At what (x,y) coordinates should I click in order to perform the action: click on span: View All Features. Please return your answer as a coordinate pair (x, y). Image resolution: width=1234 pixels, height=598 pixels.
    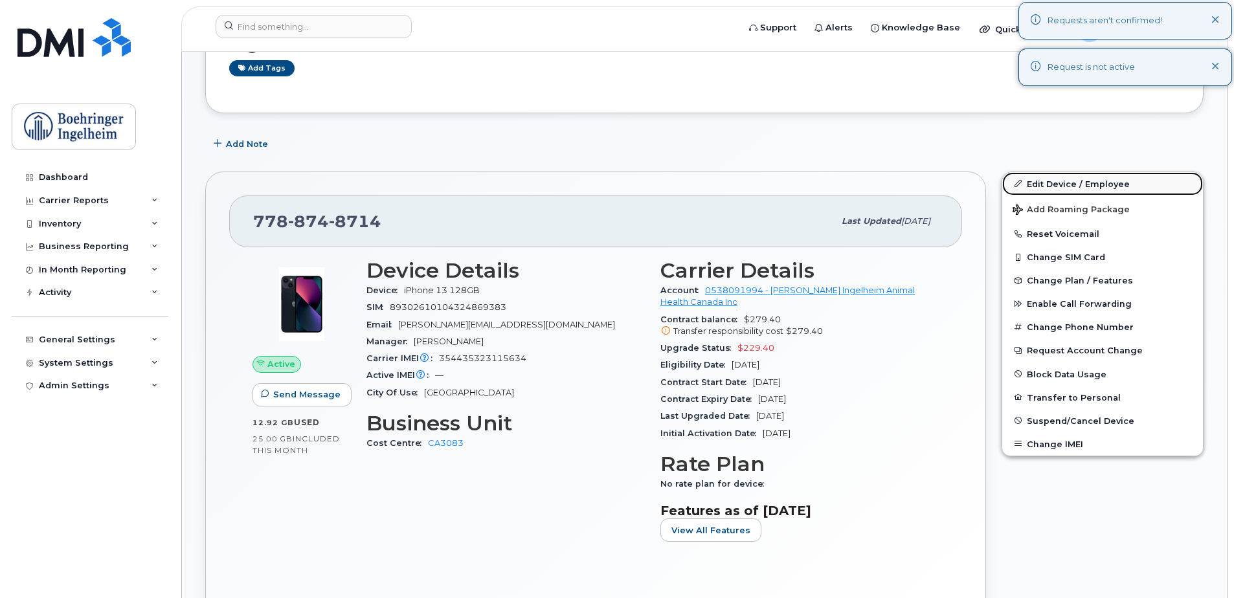
    Looking at the image, I should click on (711, 530).